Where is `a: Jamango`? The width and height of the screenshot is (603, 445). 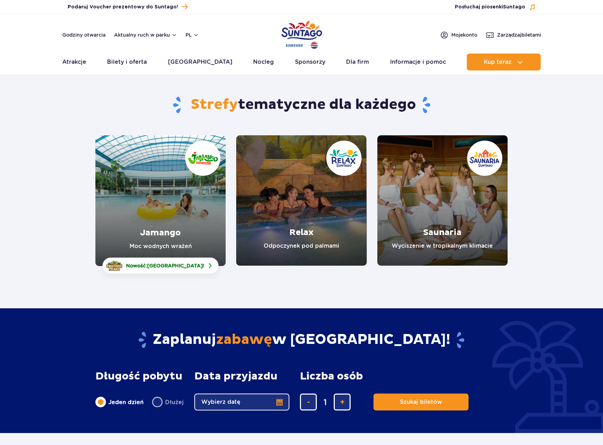
a: Jamango is located at coordinates (161, 200).